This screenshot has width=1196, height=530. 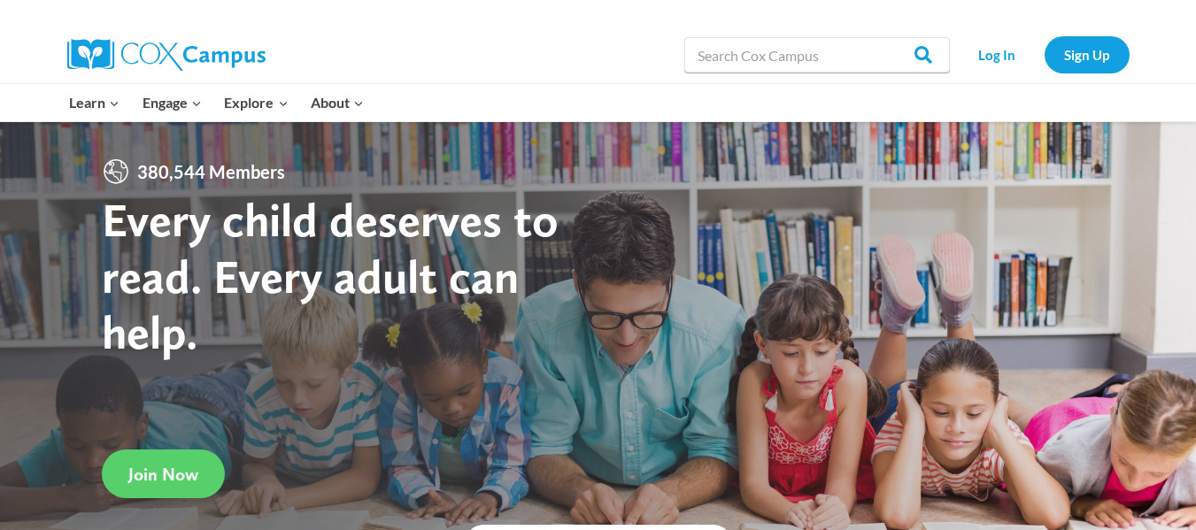 What do you see at coordinates (172, 103) in the screenshot?
I see `span: Engage` at bounding box center [172, 103].